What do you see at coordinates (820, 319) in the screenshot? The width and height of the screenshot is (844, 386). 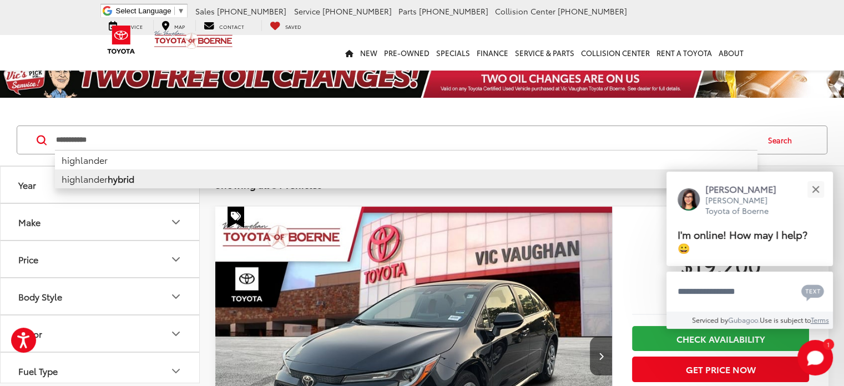 I see `a: Terms` at bounding box center [820, 319].